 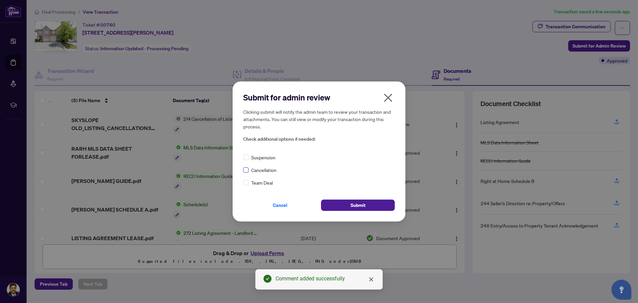 I want to click on span: Suspension, so click(x=263, y=157).